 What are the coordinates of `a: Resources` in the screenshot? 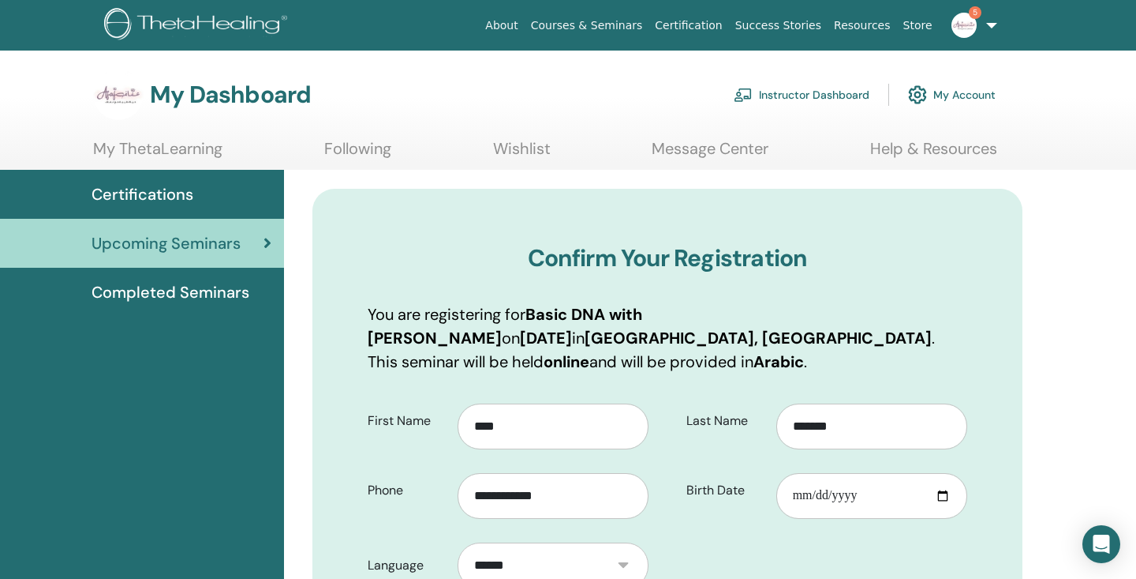 It's located at (863, 25).